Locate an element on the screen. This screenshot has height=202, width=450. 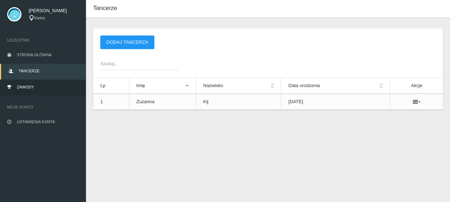
th: Nazwisko is located at coordinates (239, 86).